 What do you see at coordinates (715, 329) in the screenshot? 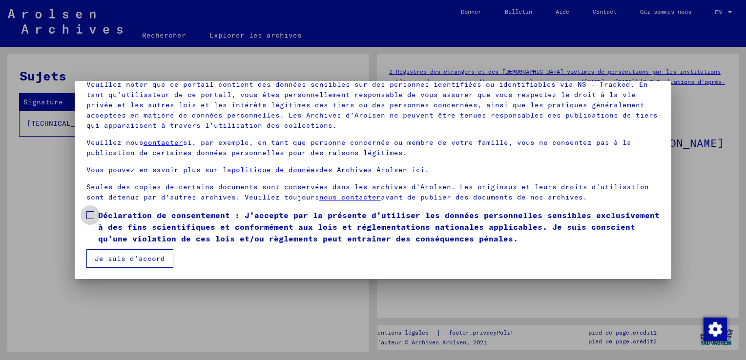
I see `div: Modification du consentement` at bounding box center [715, 329].